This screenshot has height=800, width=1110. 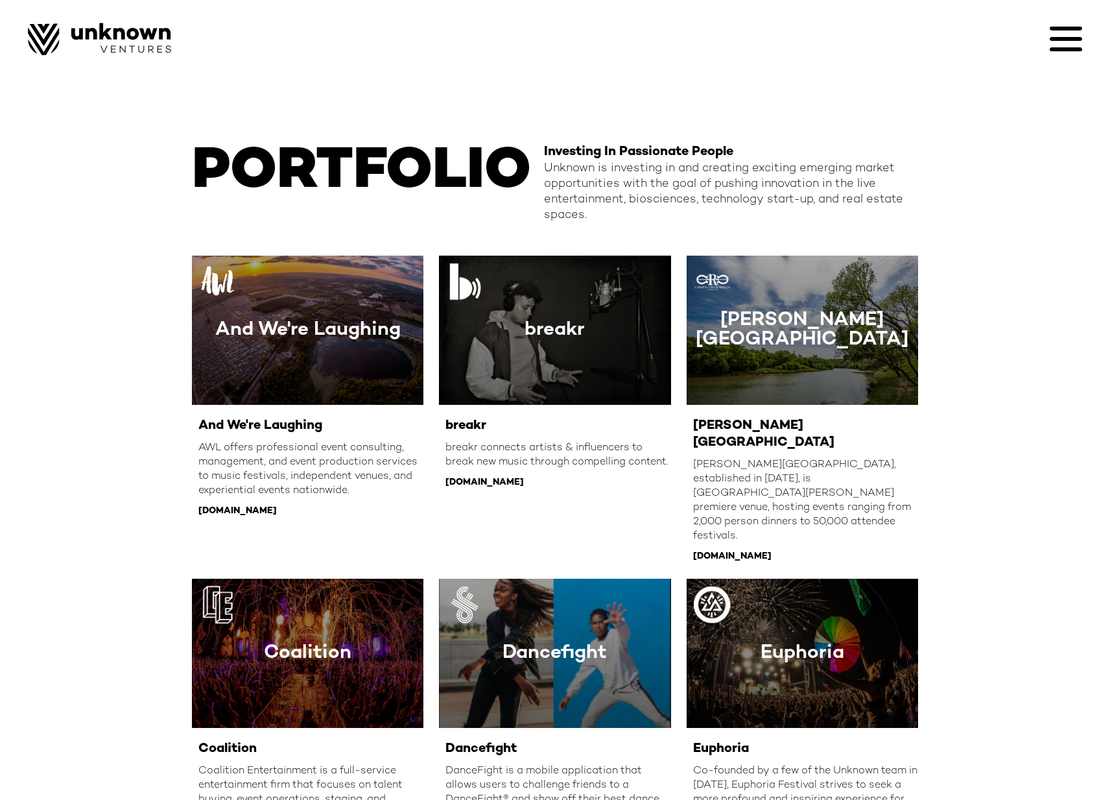 What do you see at coordinates (731, 192) in the screenshot?
I see `div: Unknown is investing in and creating exciting emerging market opportunities with the goal of push...` at bounding box center [731, 192].